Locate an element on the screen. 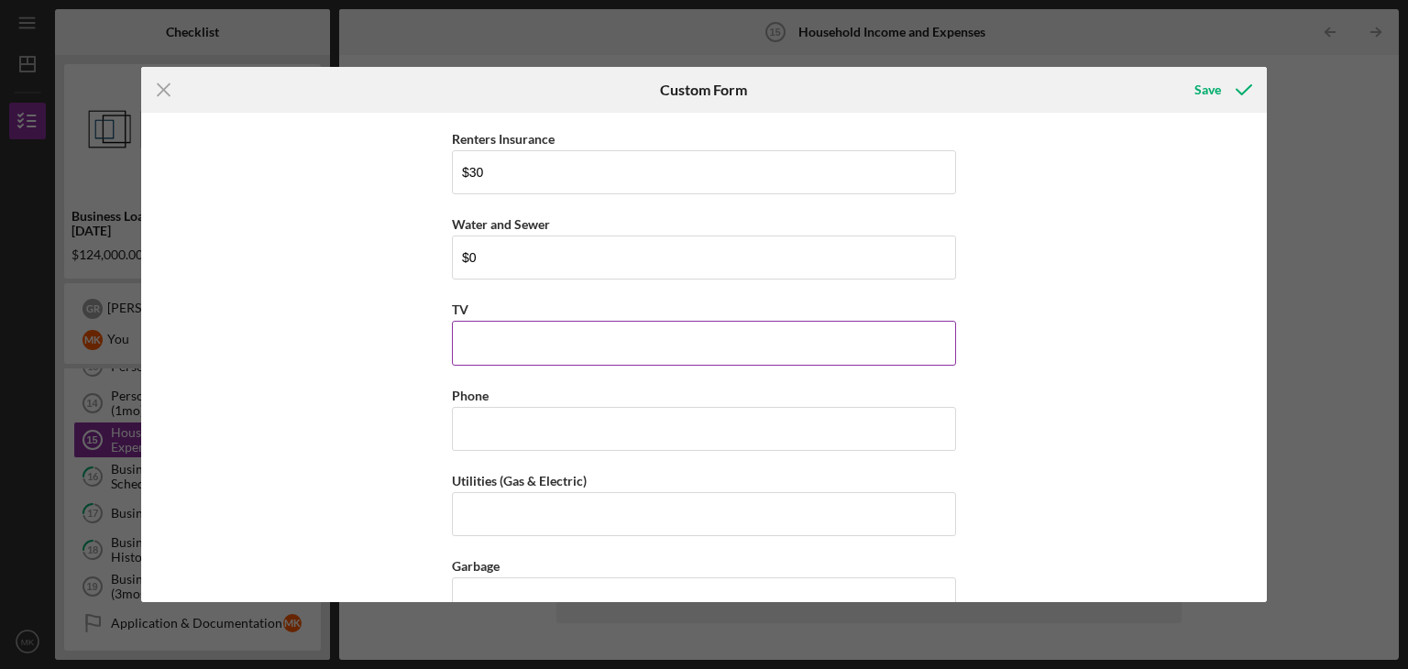 The height and width of the screenshot is (669, 1408). h6: Custom Form is located at coordinates (703, 90).